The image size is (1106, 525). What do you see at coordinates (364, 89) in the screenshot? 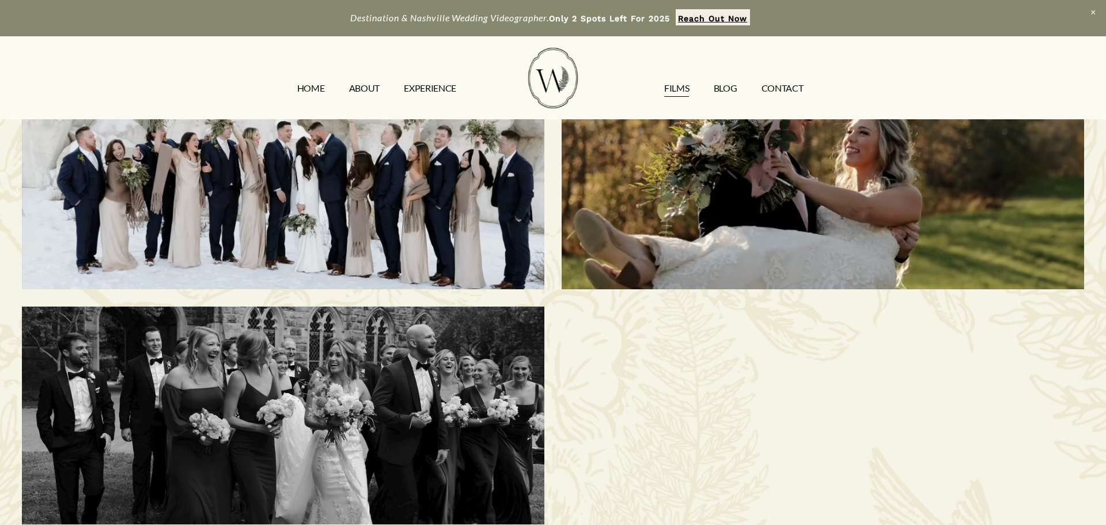
I see `a: ABOUT` at bounding box center [364, 89].